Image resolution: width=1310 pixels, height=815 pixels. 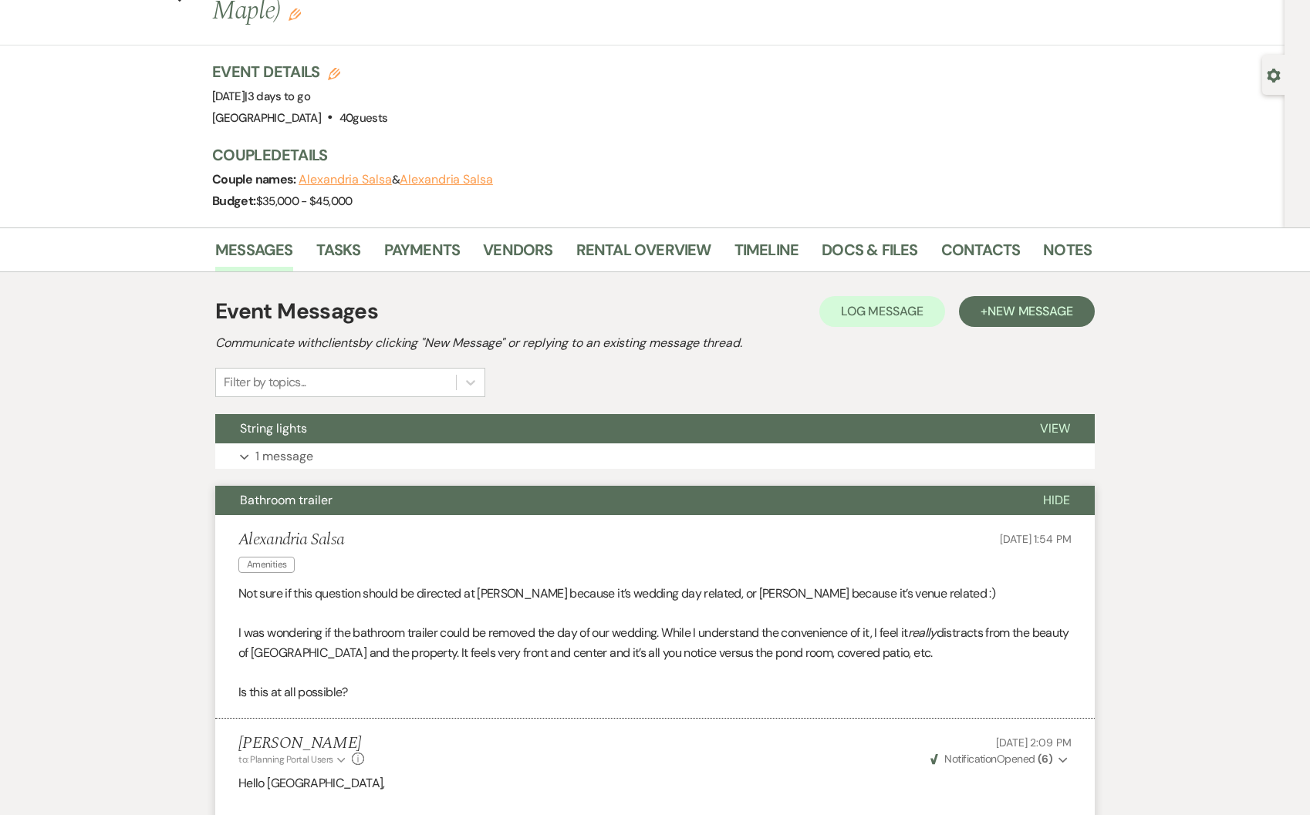 I want to click on a: Payments, so click(x=422, y=254).